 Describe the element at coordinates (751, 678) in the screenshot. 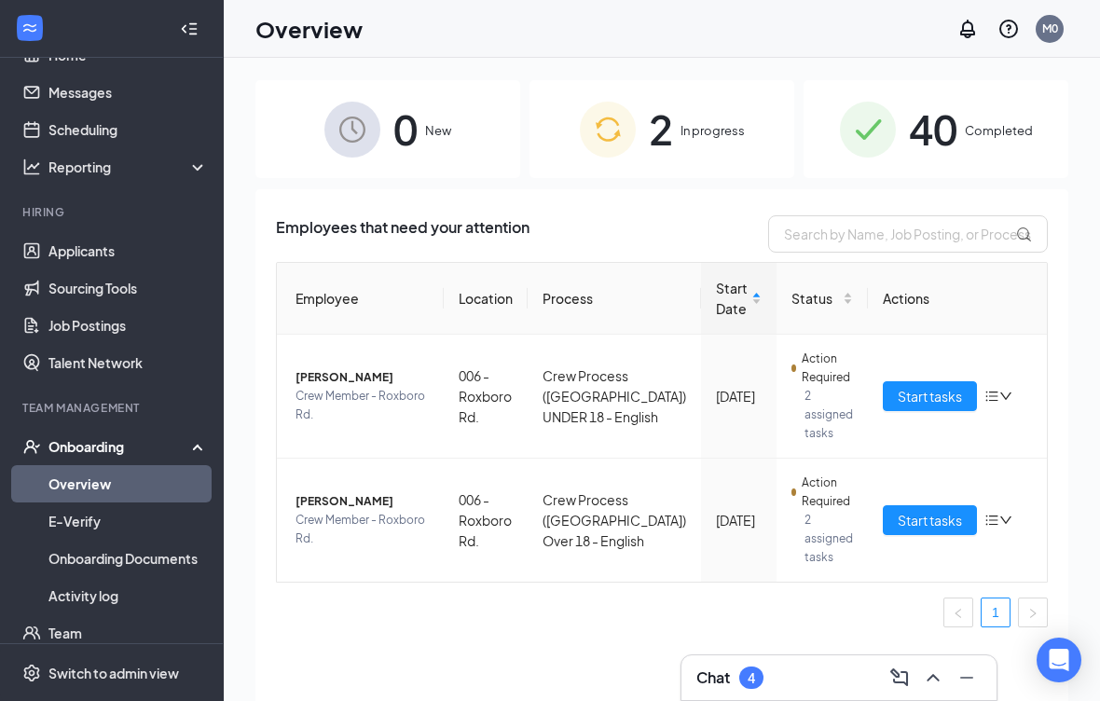

I see `div: 4` at that location.